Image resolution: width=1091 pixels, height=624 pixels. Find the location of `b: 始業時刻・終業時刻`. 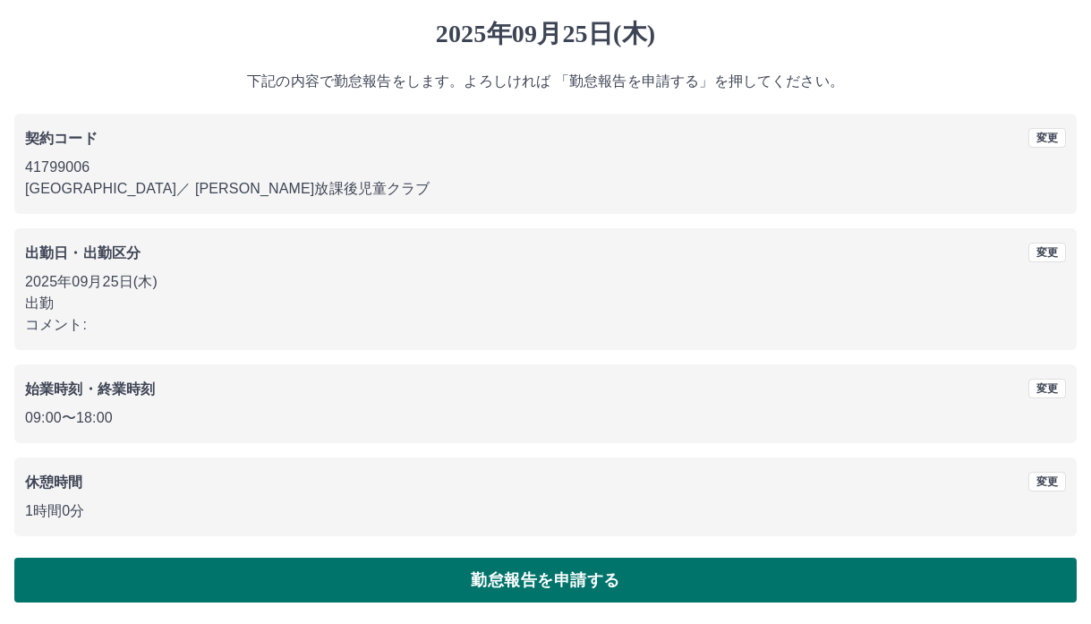

b: 始業時刻・終業時刻 is located at coordinates (90, 389).